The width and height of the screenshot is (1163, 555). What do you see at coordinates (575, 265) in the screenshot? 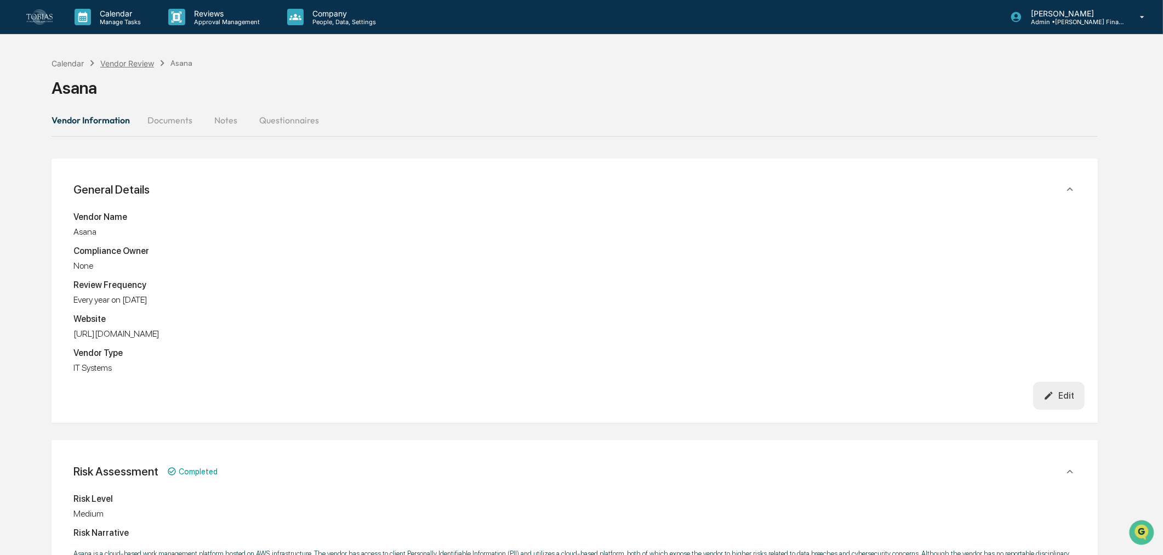
I see `div: None` at bounding box center [575, 265].